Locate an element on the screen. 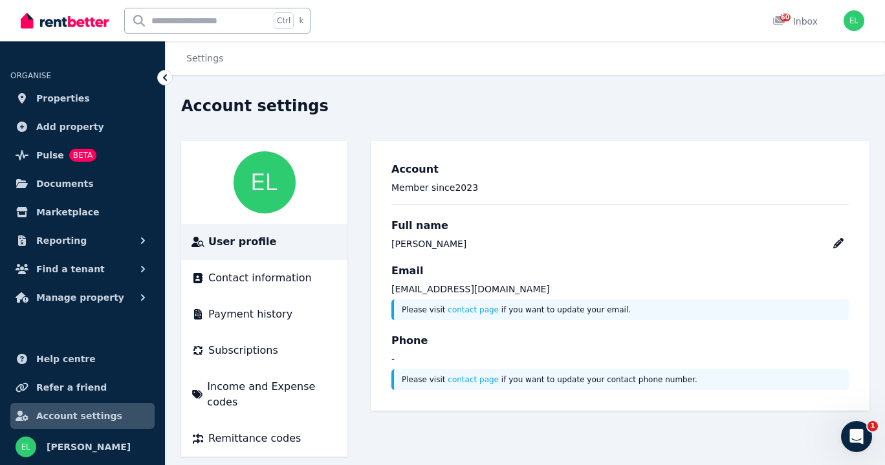 This screenshot has width=885, height=465. span: Refer a friend is located at coordinates (71, 388).